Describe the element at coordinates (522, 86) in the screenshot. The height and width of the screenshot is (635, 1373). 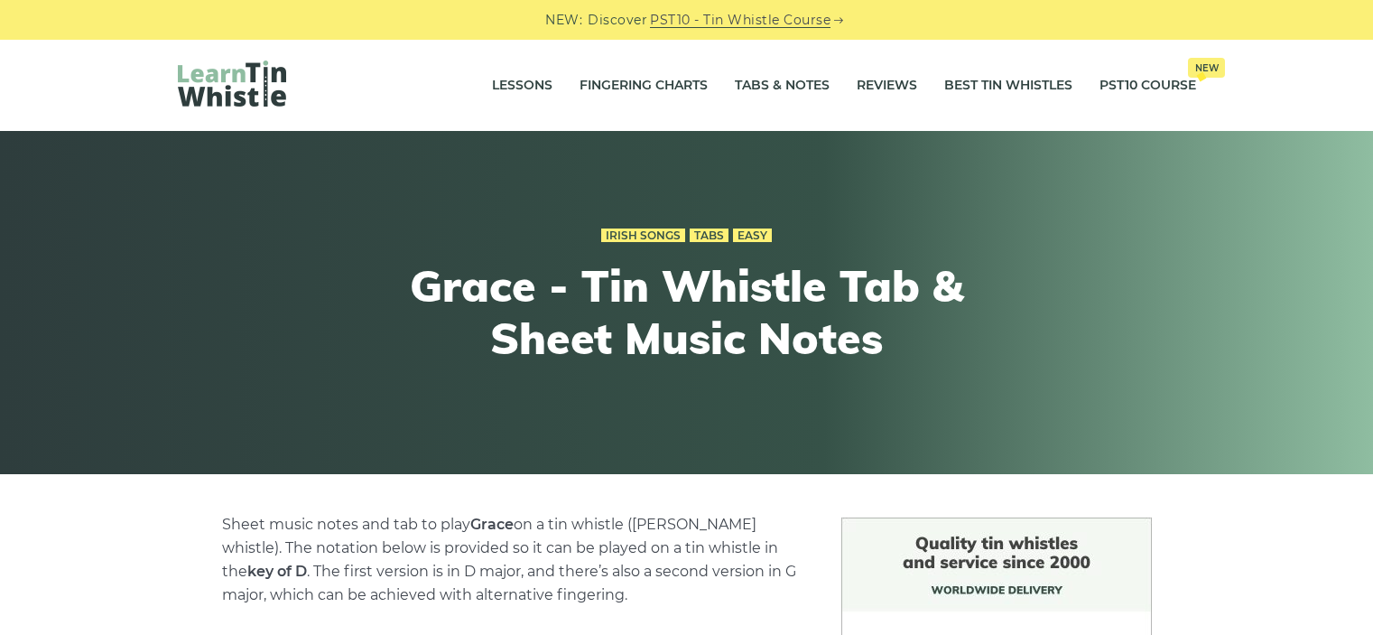
I see `a: Lessons` at that location.